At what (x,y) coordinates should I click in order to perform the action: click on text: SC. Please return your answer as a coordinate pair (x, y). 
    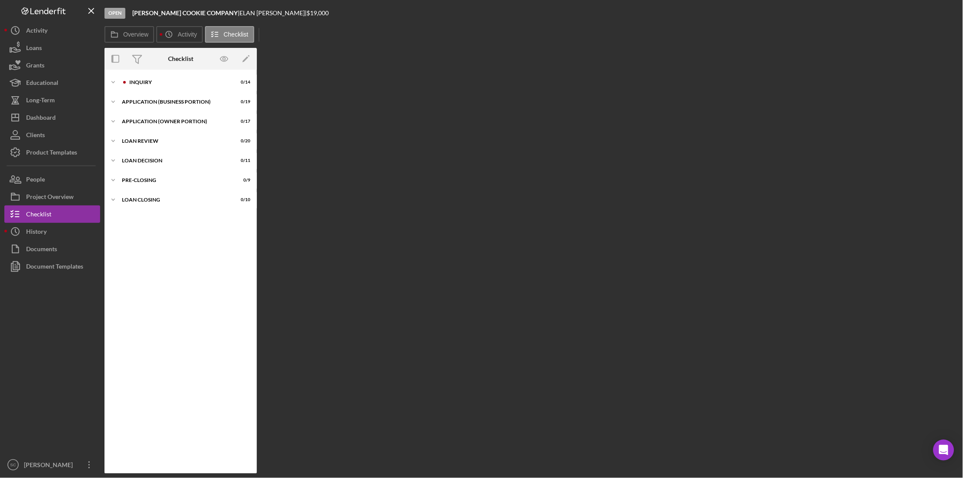
    Looking at the image, I should click on (13, 465).